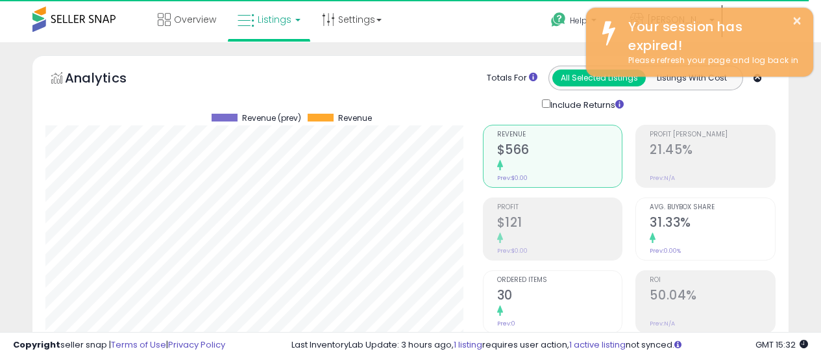  Describe the element at coordinates (712, 151) in the screenshot. I see `h2: 21.45%` at that location.